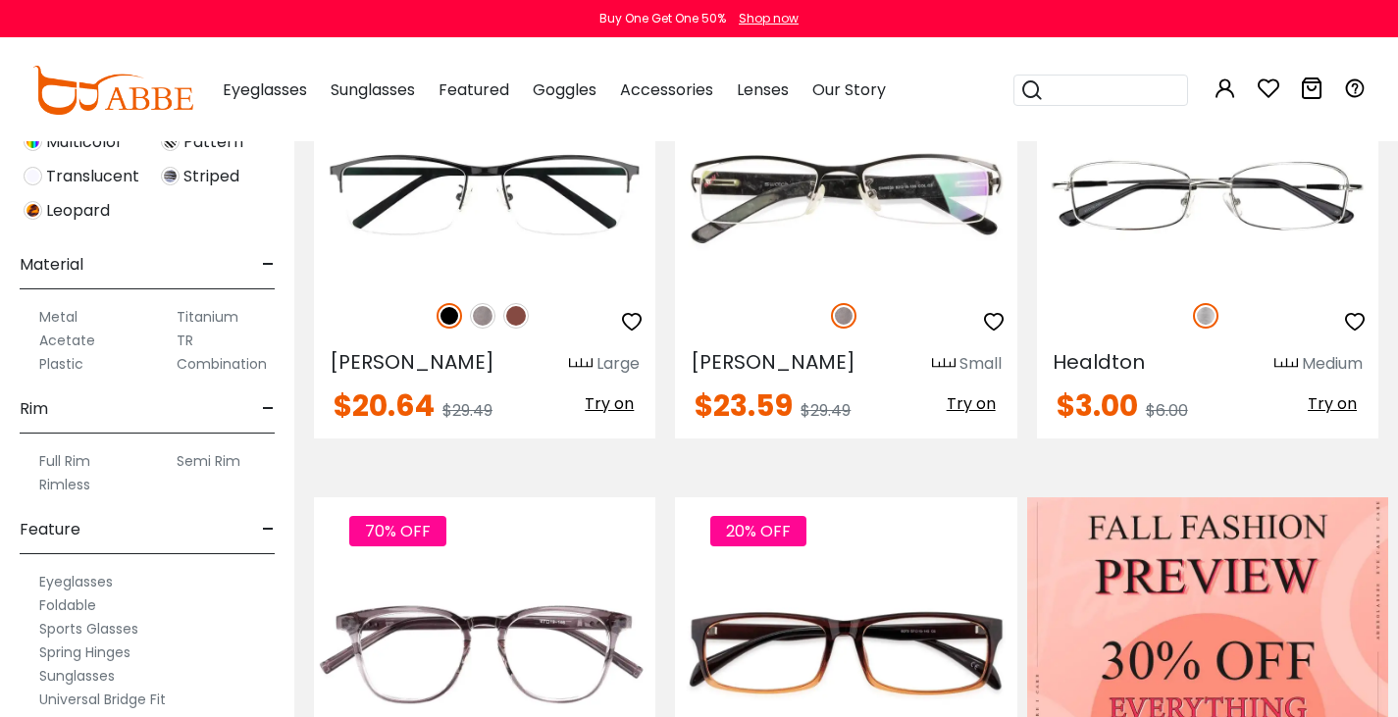 This screenshot has width=1398, height=717. What do you see at coordinates (58, 317) in the screenshot?
I see `label: Metal` at bounding box center [58, 317].